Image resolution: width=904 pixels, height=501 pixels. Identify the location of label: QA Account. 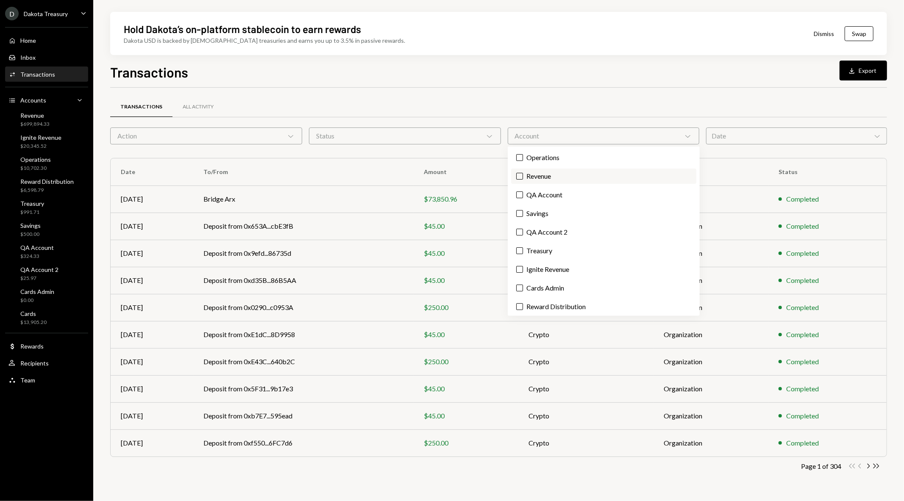
(603, 195).